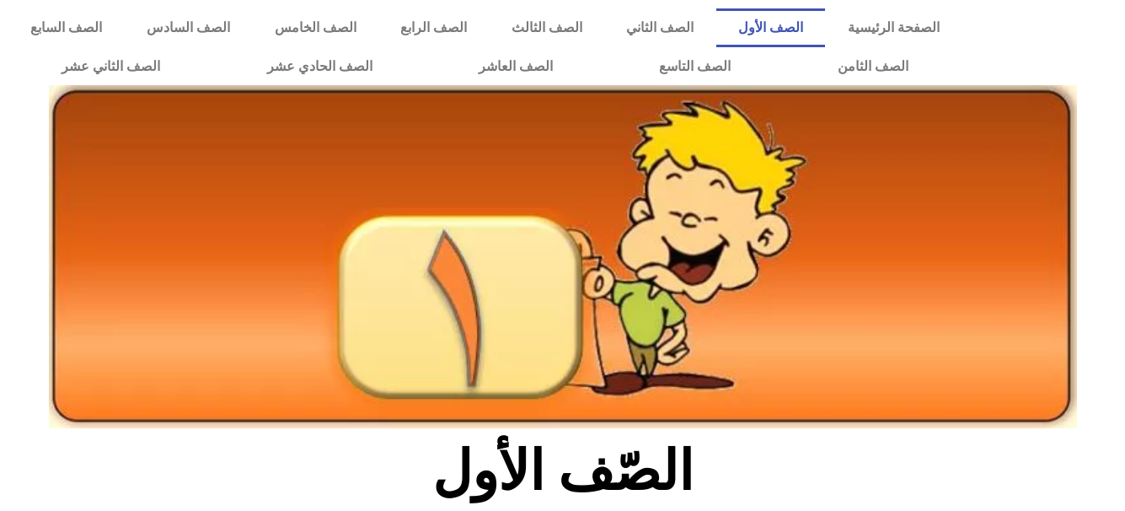  Describe the element at coordinates (771, 28) in the screenshot. I see `a: الصف الأول` at that location.